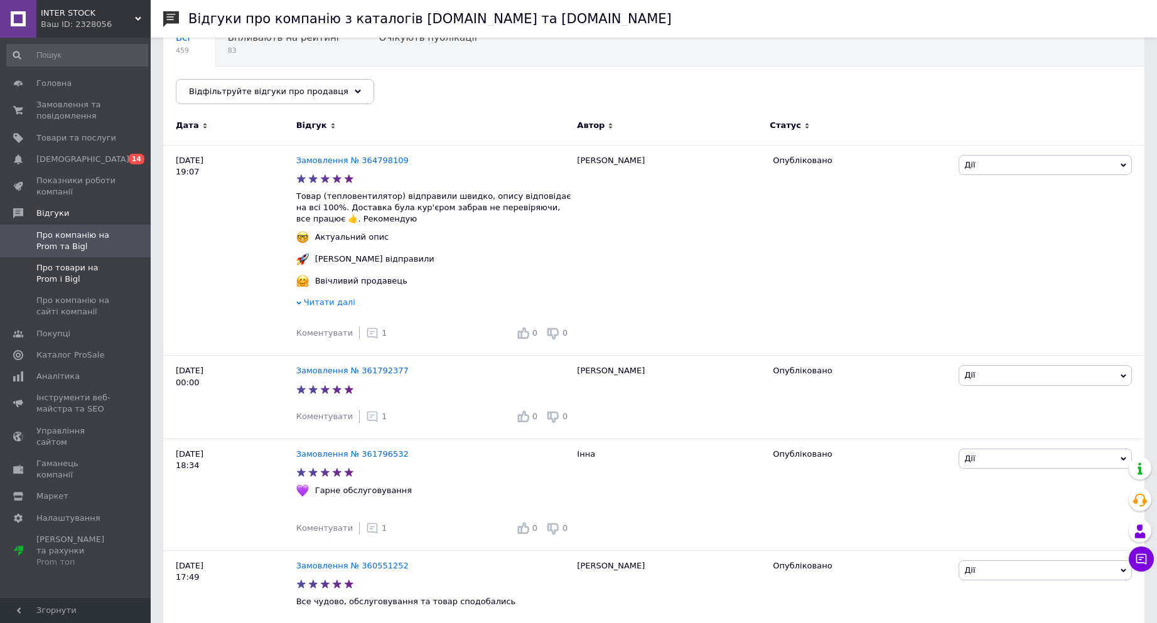 Image resolution: width=1157 pixels, height=623 pixels. What do you see at coordinates (76, 562) in the screenshot?
I see `div: Prom топ` at bounding box center [76, 562].